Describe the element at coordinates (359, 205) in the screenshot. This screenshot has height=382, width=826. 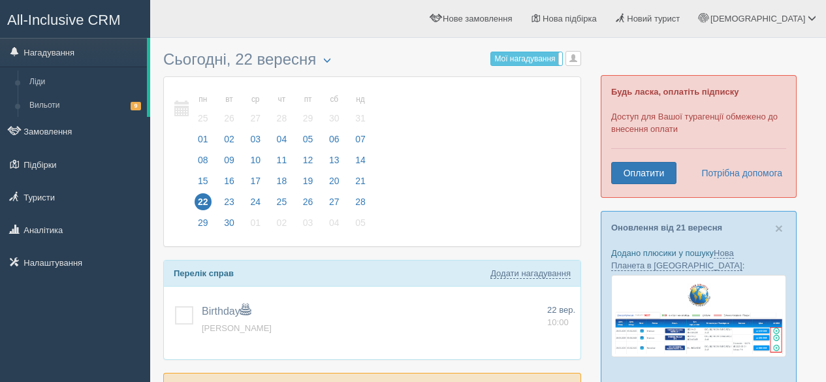
I see `a: 28` at that location.